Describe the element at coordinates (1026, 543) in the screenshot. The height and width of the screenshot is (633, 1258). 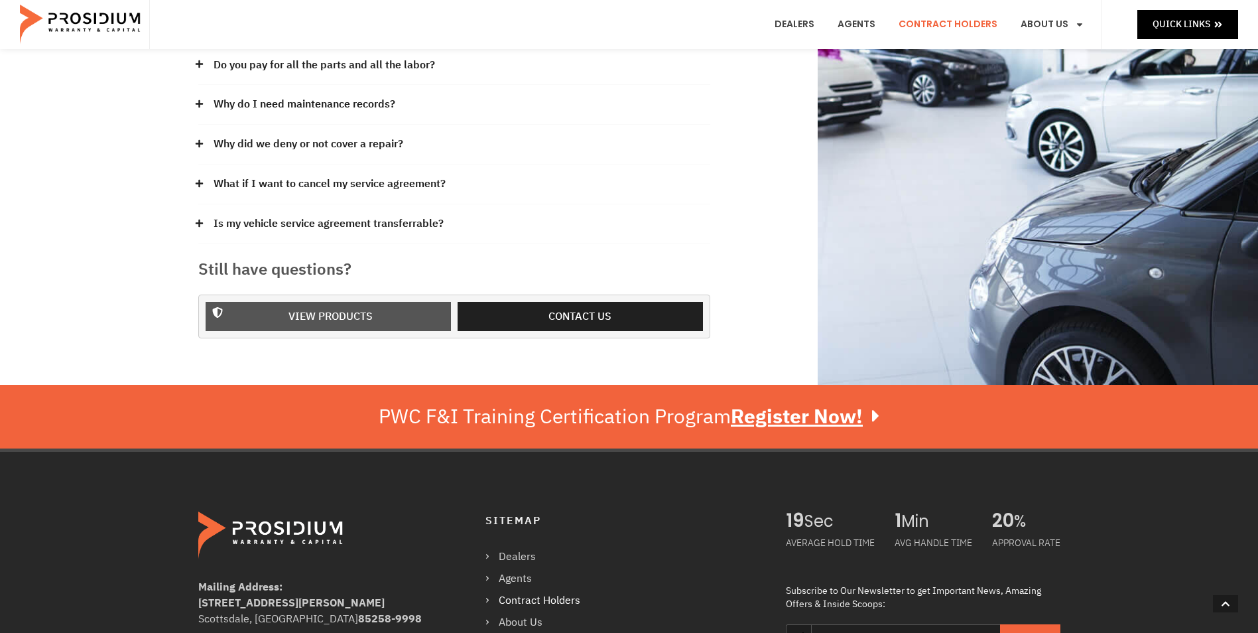
I see `div: APPROVAL RATE` at that location.